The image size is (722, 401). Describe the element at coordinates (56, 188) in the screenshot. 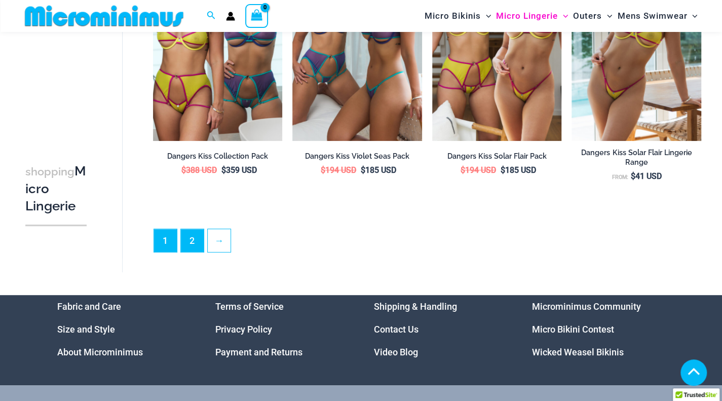

I see `h3: Micro Lingerie` at that location.